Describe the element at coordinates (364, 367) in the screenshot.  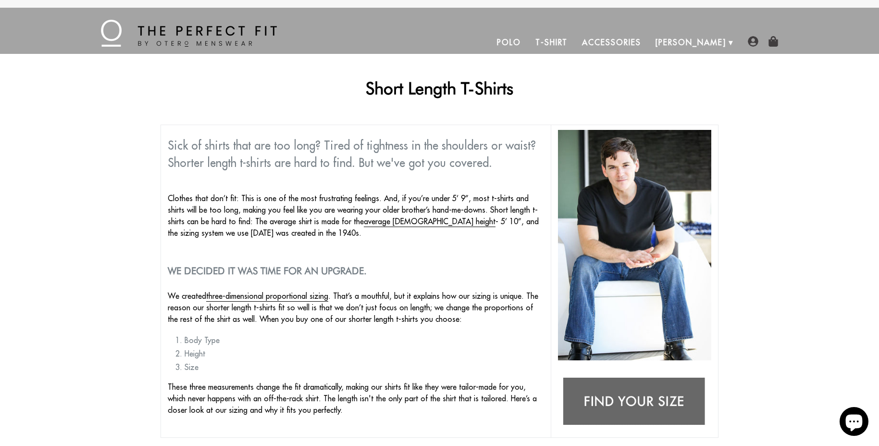
I see `li: Size` at that location.